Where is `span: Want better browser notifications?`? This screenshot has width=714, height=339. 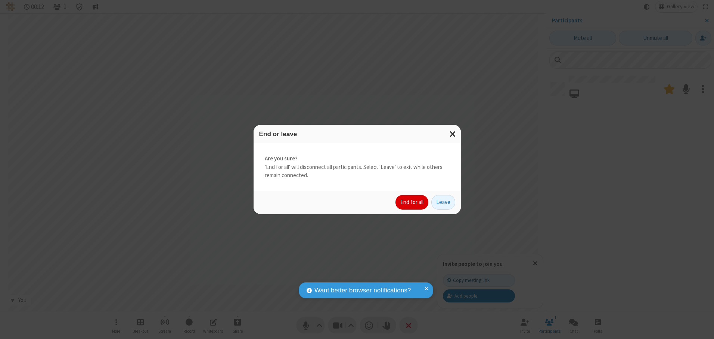 span: Want better browser notifications? is located at coordinates (363, 291).